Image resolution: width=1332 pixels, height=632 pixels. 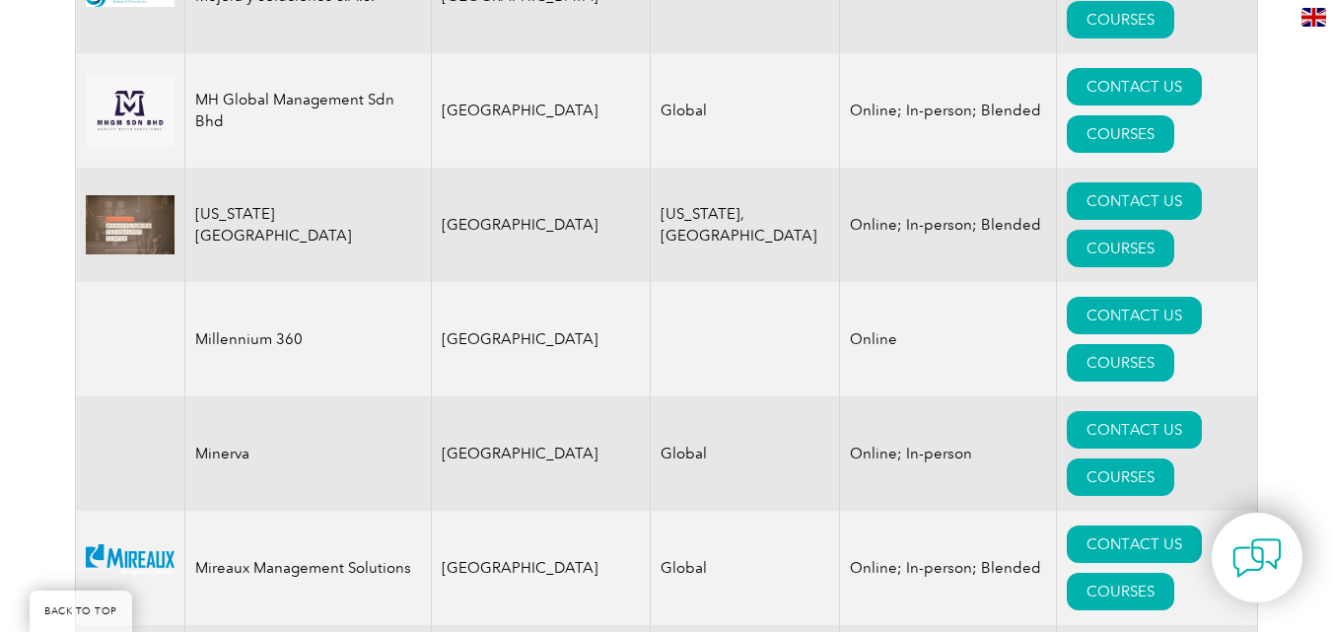 What do you see at coordinates (130, 225) in the screenshot?
I see `img: 4b5e6ceb-3e6f-eb11-a812-00224815377e-logo.jpg` at bounding box center [130, 225].